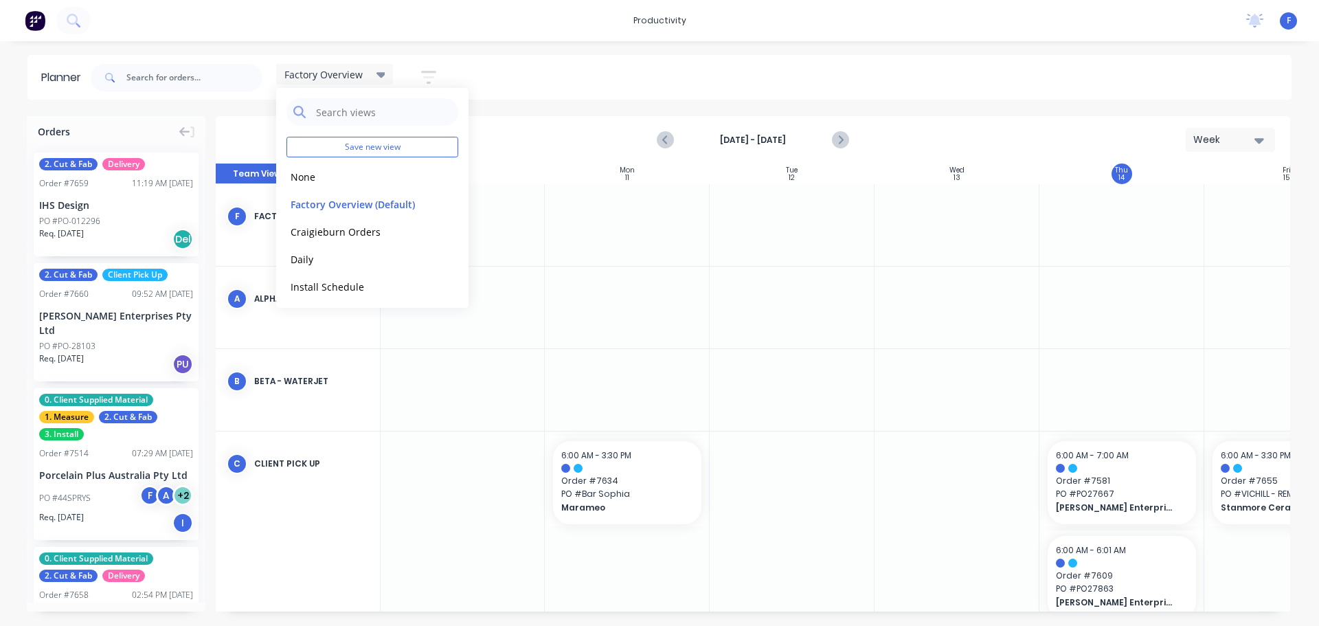  What do you see at coordinates (257, 174) in the screenshot?
I see `button: Team View` at bounding box center [257, 174].